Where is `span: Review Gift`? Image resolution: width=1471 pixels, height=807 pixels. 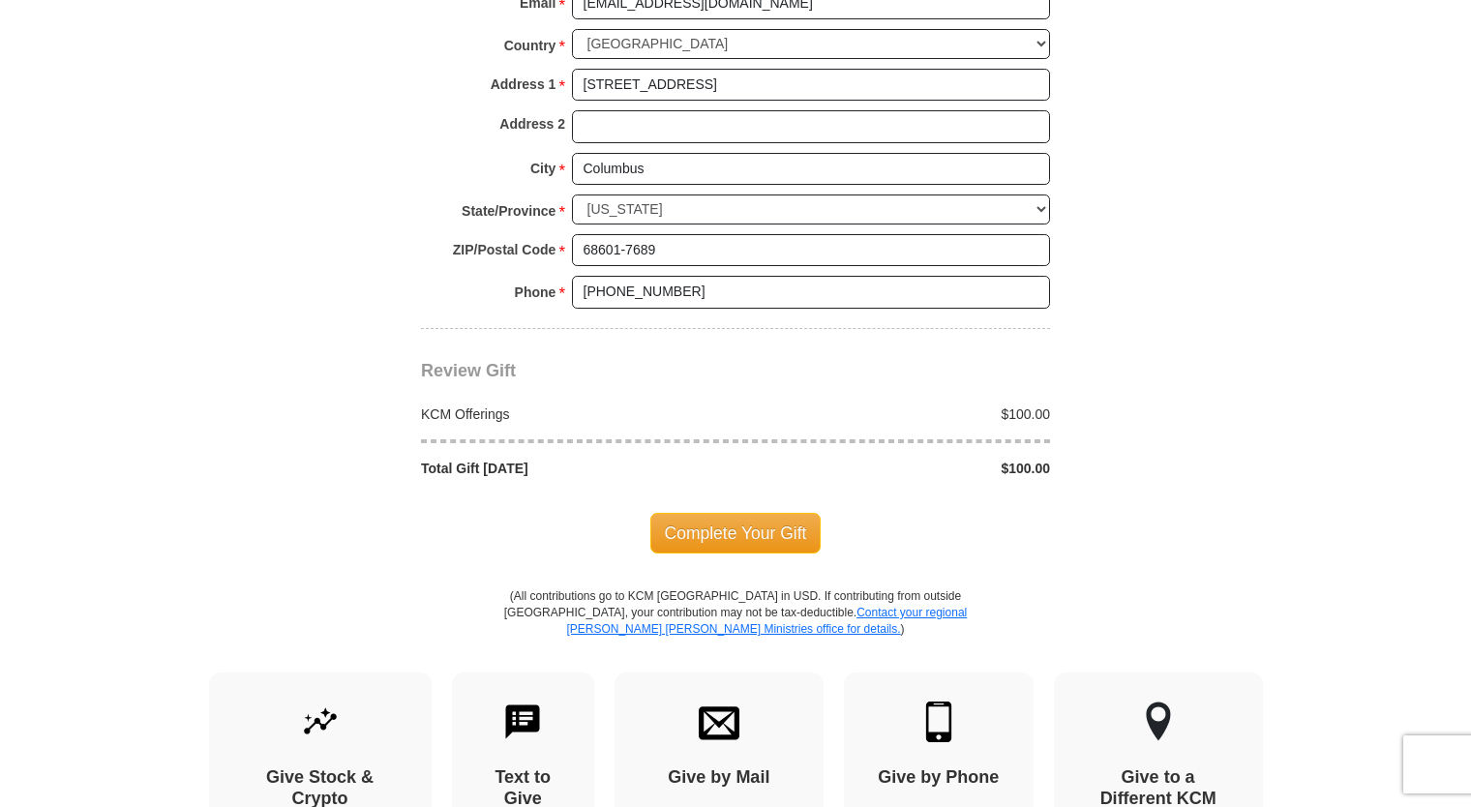
span: Review Gift is located at coordinates (468, 371).